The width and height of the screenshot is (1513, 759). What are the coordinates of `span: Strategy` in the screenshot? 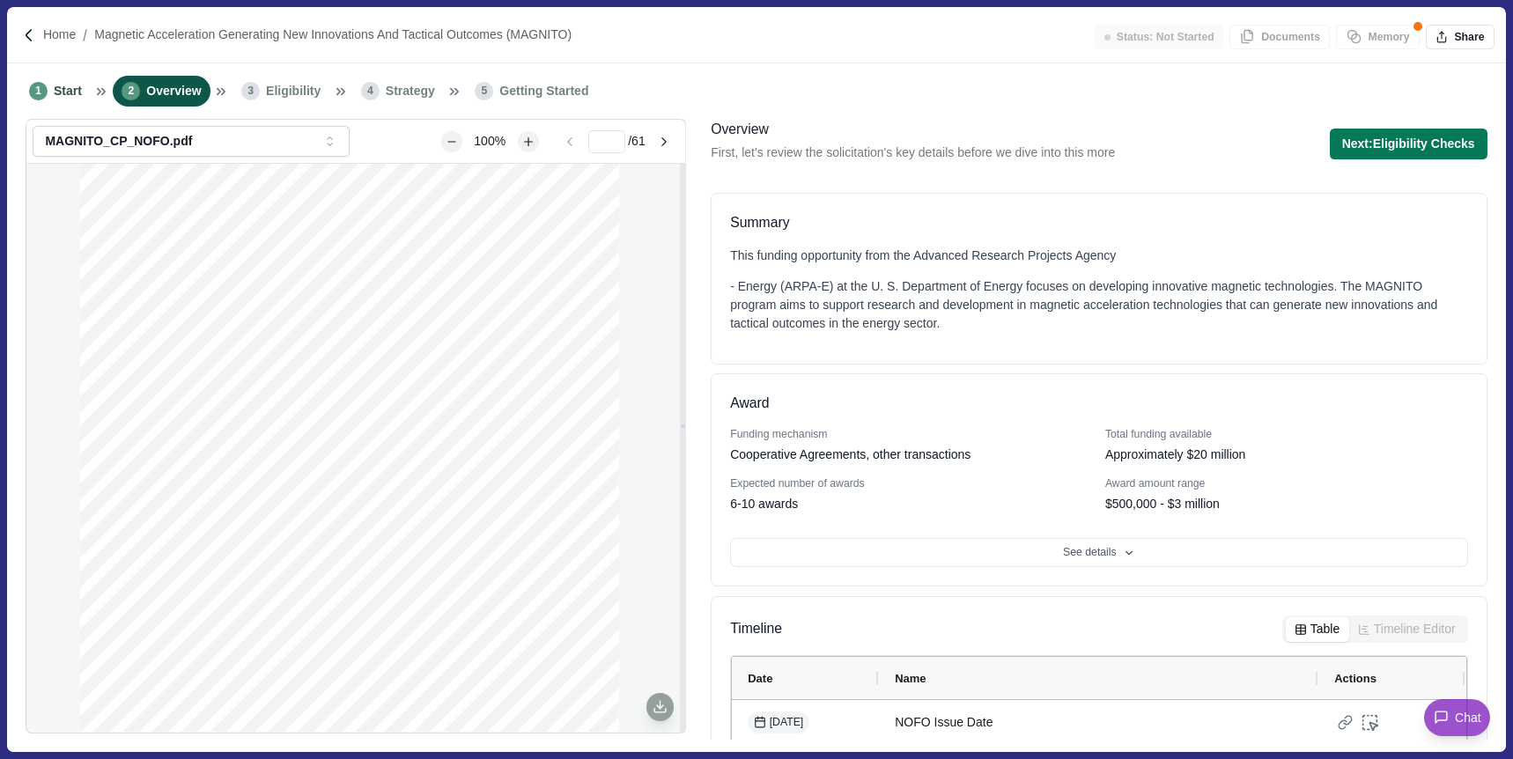 It's located at (410, 91).